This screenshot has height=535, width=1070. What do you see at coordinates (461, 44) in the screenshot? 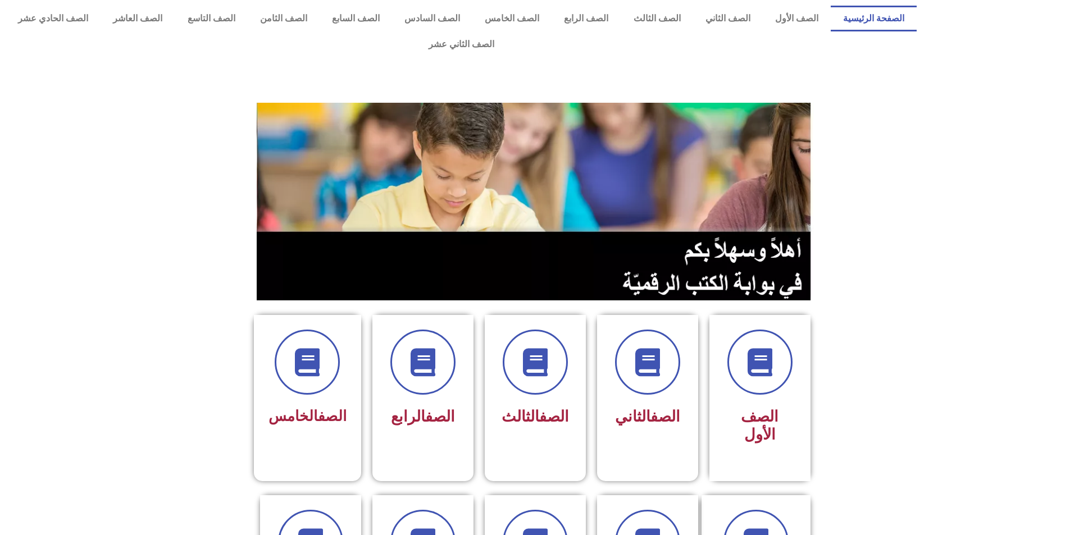
I see `a: الصف الثاني عشر` at bounding box center [461, 44].